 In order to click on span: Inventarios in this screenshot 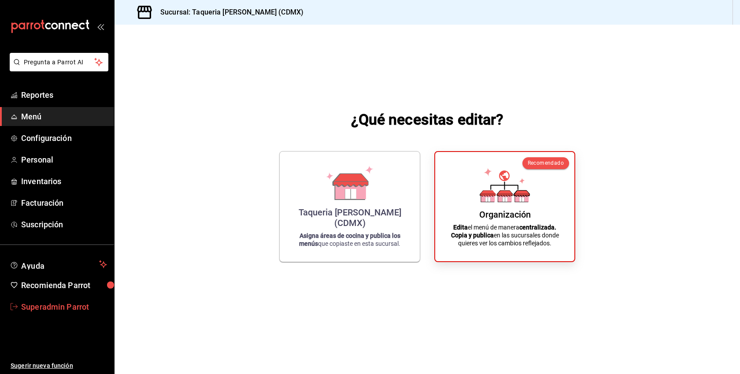, I will do `click(64, 181)`.